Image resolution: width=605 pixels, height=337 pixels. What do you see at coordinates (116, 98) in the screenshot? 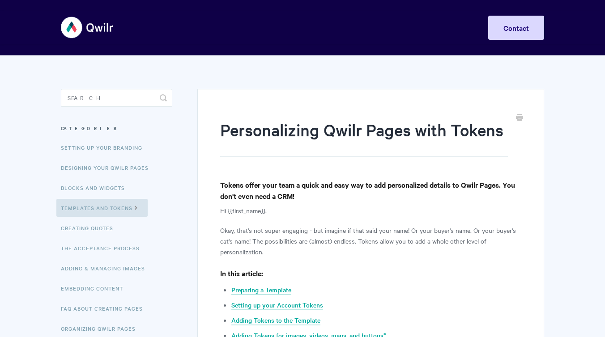
I see `input: Search` at bounding box center [116, 98].